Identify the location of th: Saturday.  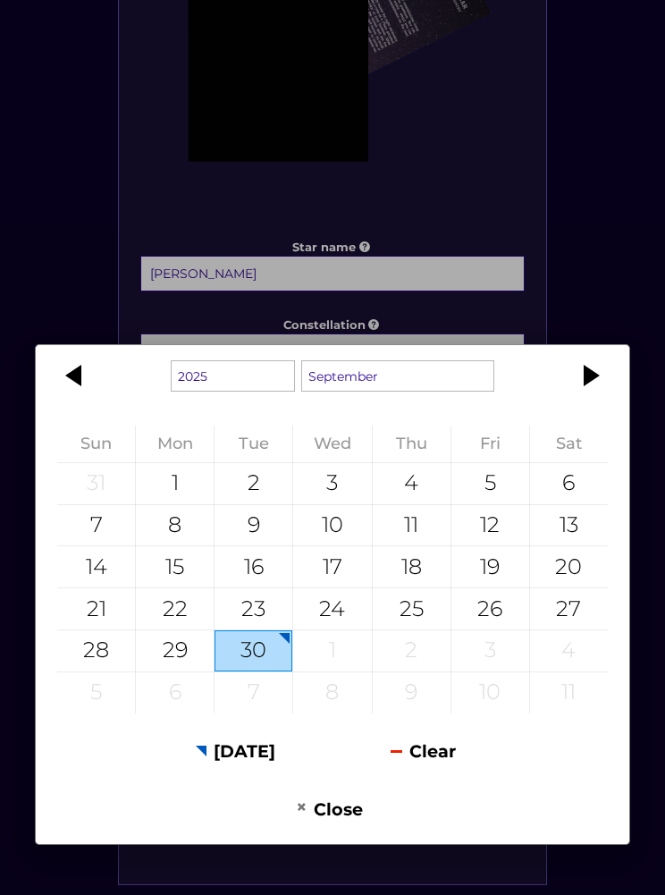
(568, 443).